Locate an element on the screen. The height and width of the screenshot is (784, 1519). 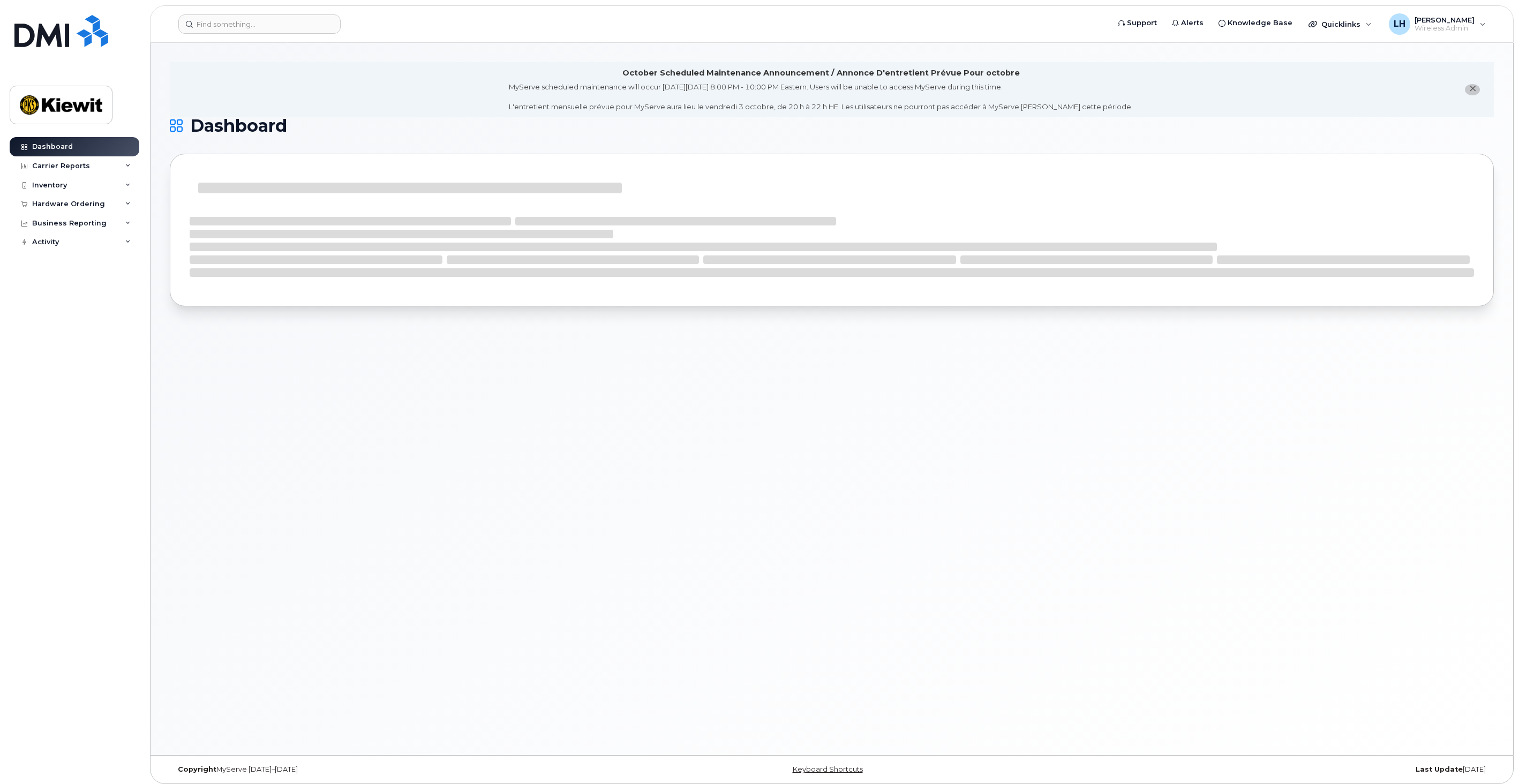
a: Keyboard Shortcuts is located at coordinates (827, 769).